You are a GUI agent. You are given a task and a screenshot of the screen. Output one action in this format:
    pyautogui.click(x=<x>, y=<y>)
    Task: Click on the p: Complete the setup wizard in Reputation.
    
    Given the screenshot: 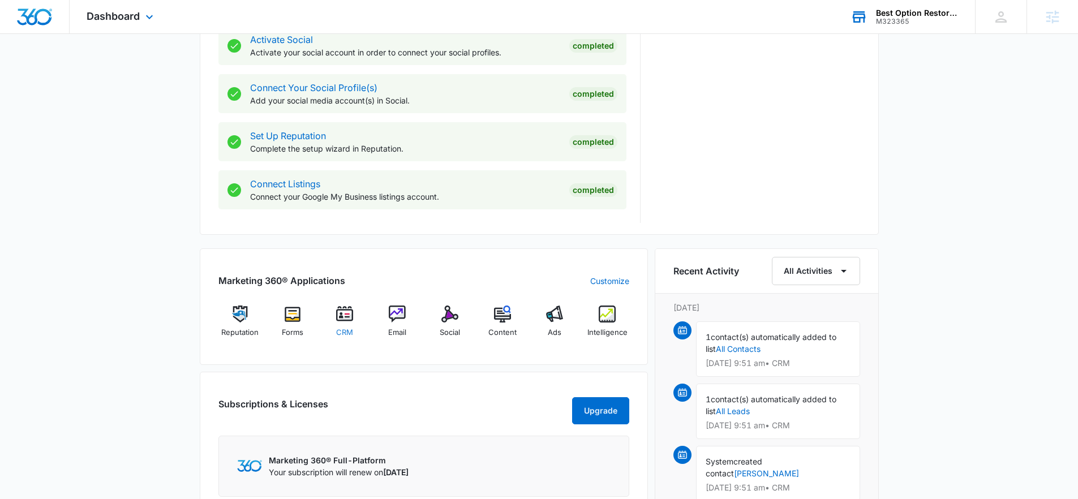 What is the action you would take?
    pyautogui.click(x=405, y=148)
    